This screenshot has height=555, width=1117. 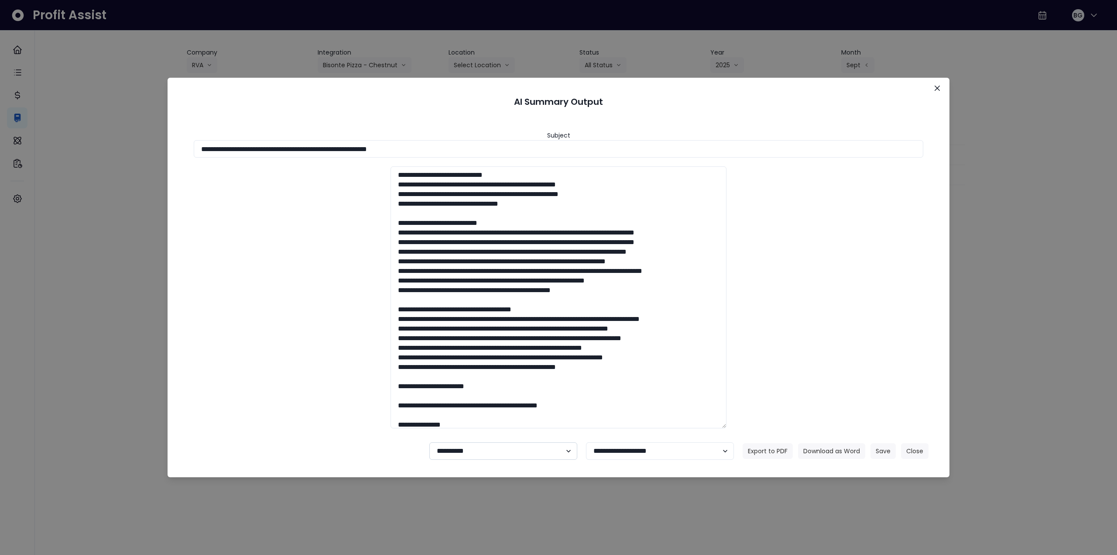 I want to click on button: Save, so click(x=883, y=451).